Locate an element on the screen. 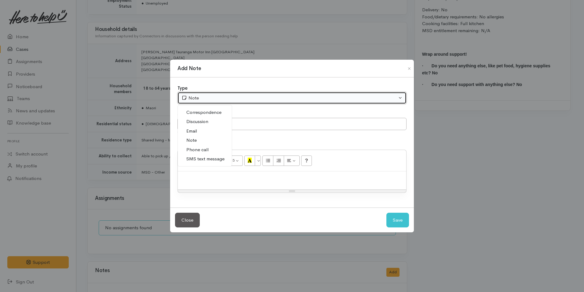 The width and height of the screenshot is (584, 292). button: Note is located at coordinates (292, 98).